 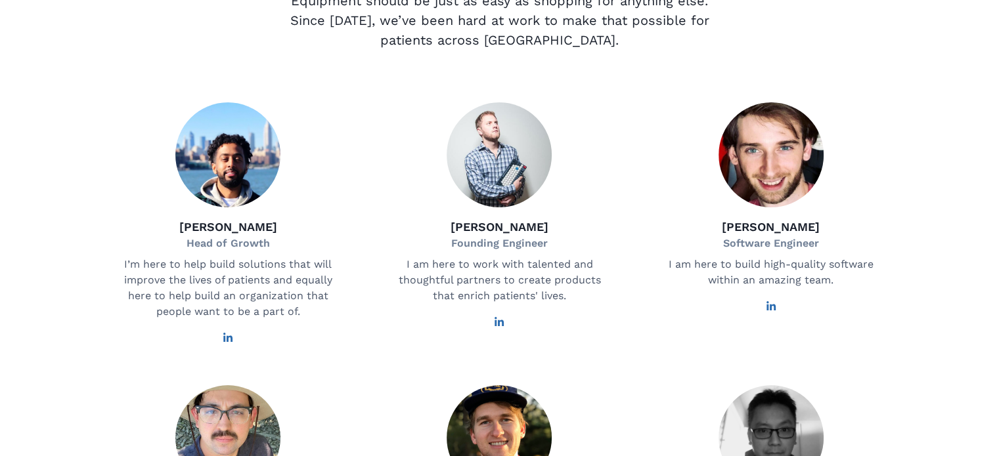 What do you see at coordinates (771, 273) in the screenshot?
I see `p: I am here to build high-quality software within an amazing team.` at bounding box center [771, 273].